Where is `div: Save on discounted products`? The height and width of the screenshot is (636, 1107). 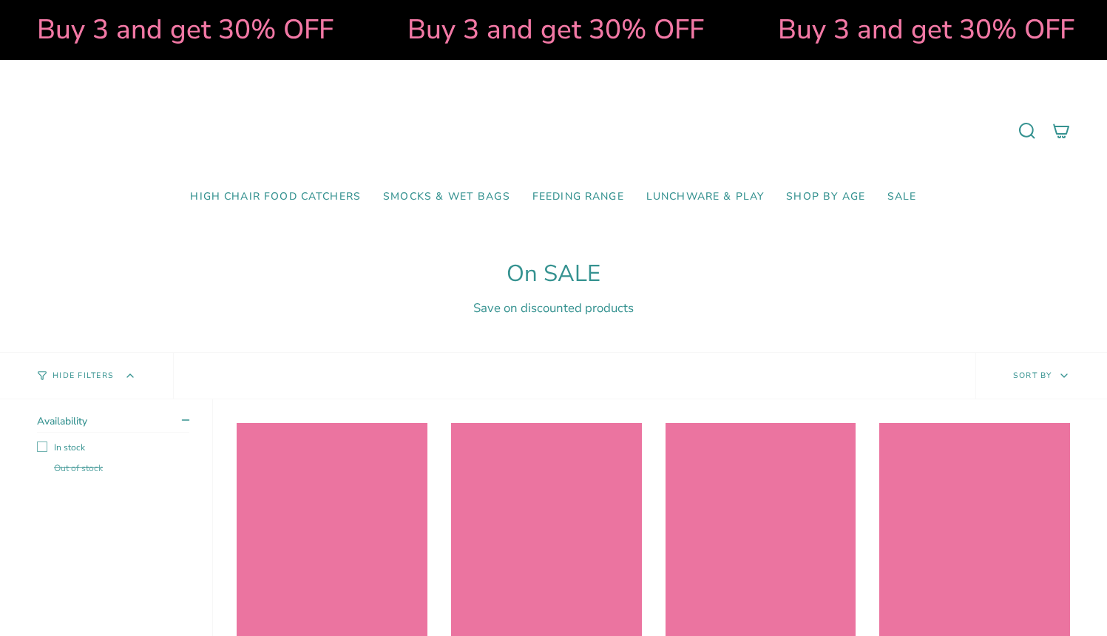 div: Save on discounted products is located at coordinates (553, 308).